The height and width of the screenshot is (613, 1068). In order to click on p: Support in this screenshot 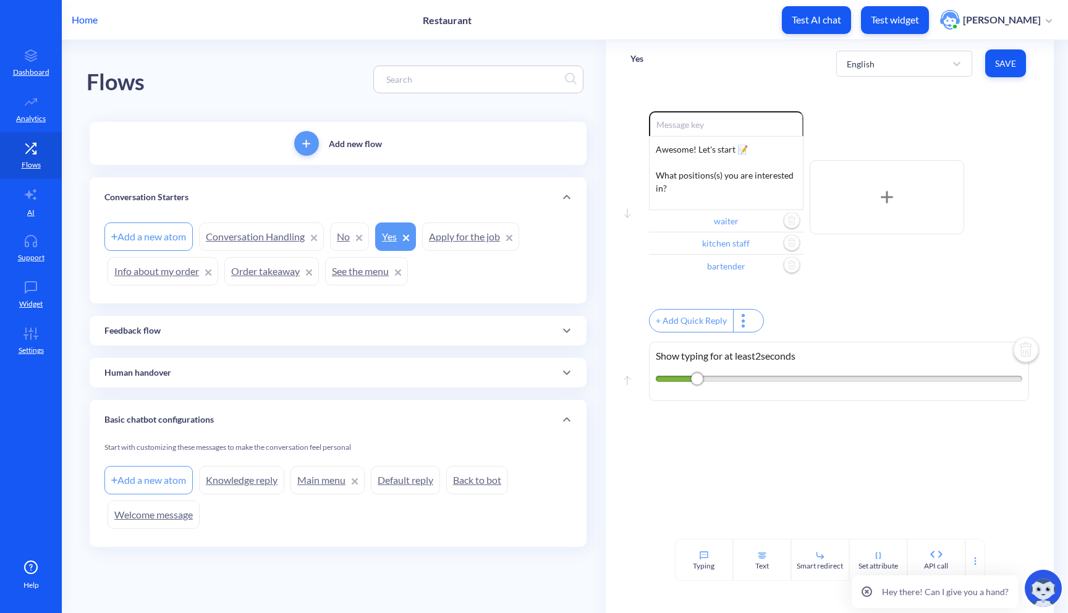, I will do `click(31, 258)`.